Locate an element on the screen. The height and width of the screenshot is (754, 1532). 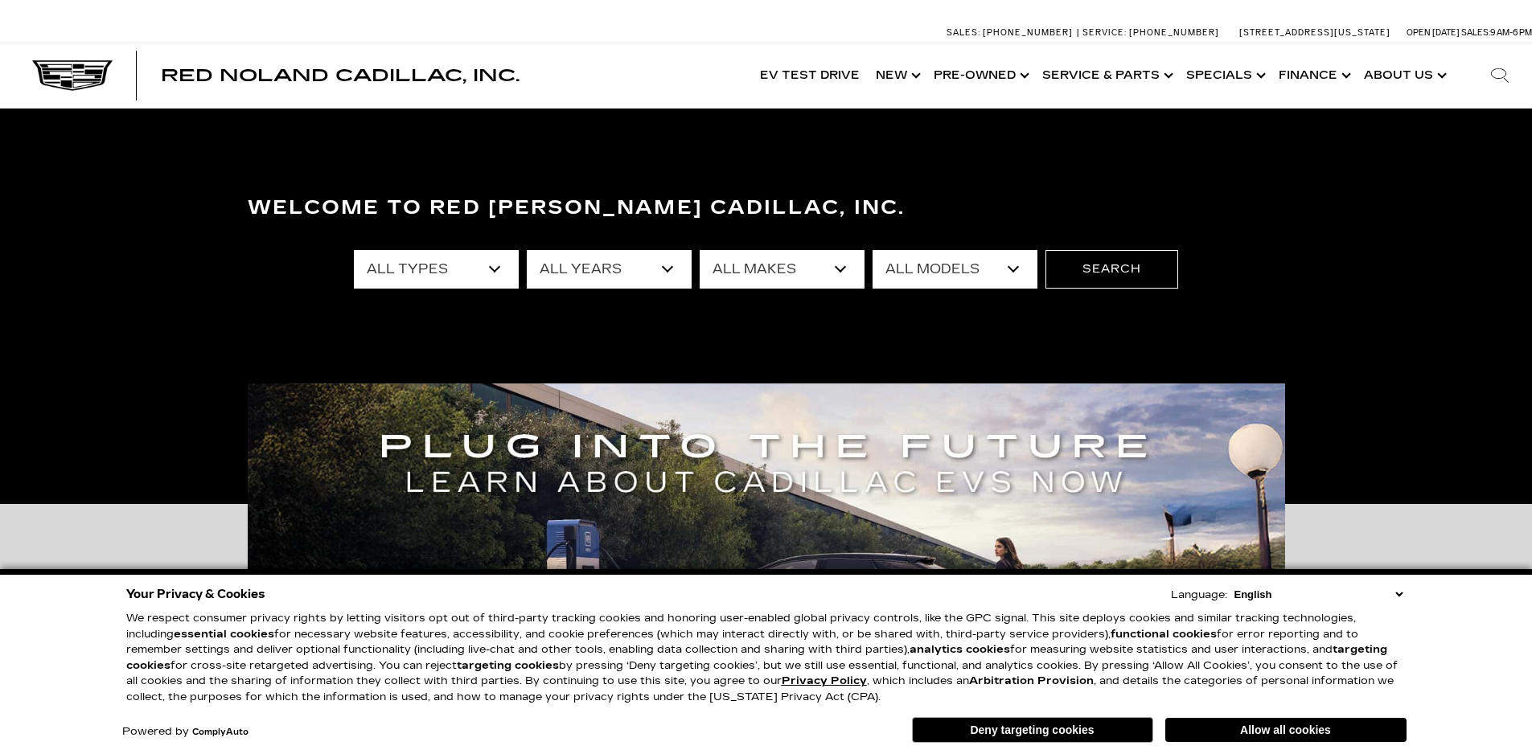
strong: Arbitration Provision is located at coordinates (1031, 681).